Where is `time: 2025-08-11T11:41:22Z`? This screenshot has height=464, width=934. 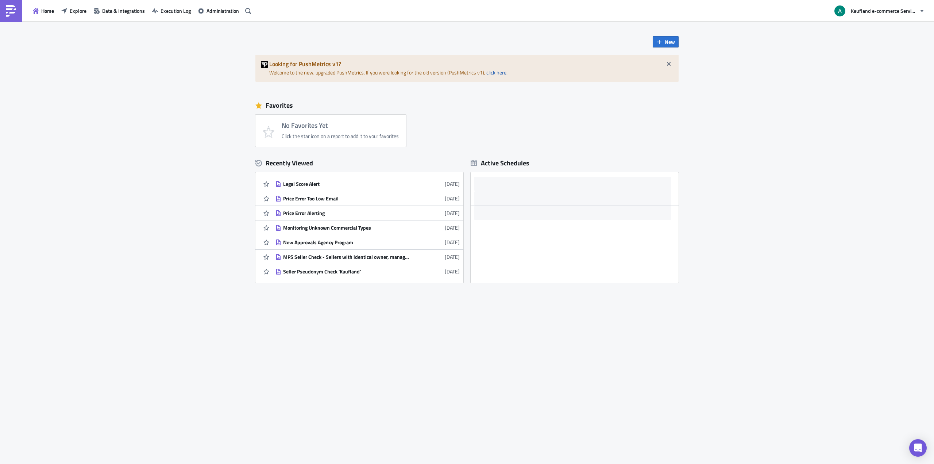 time: 2025-08-11T11:41:22Z is located at coordinates (452, 256).